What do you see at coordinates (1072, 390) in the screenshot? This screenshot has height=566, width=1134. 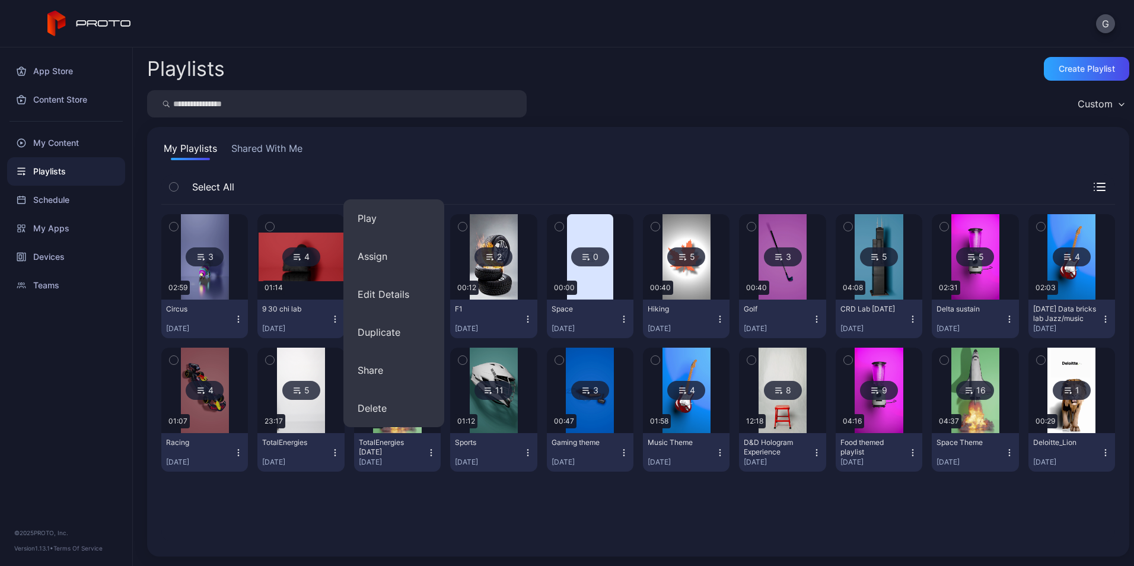 I see `div: 1` at bounding box center [1072, 390].